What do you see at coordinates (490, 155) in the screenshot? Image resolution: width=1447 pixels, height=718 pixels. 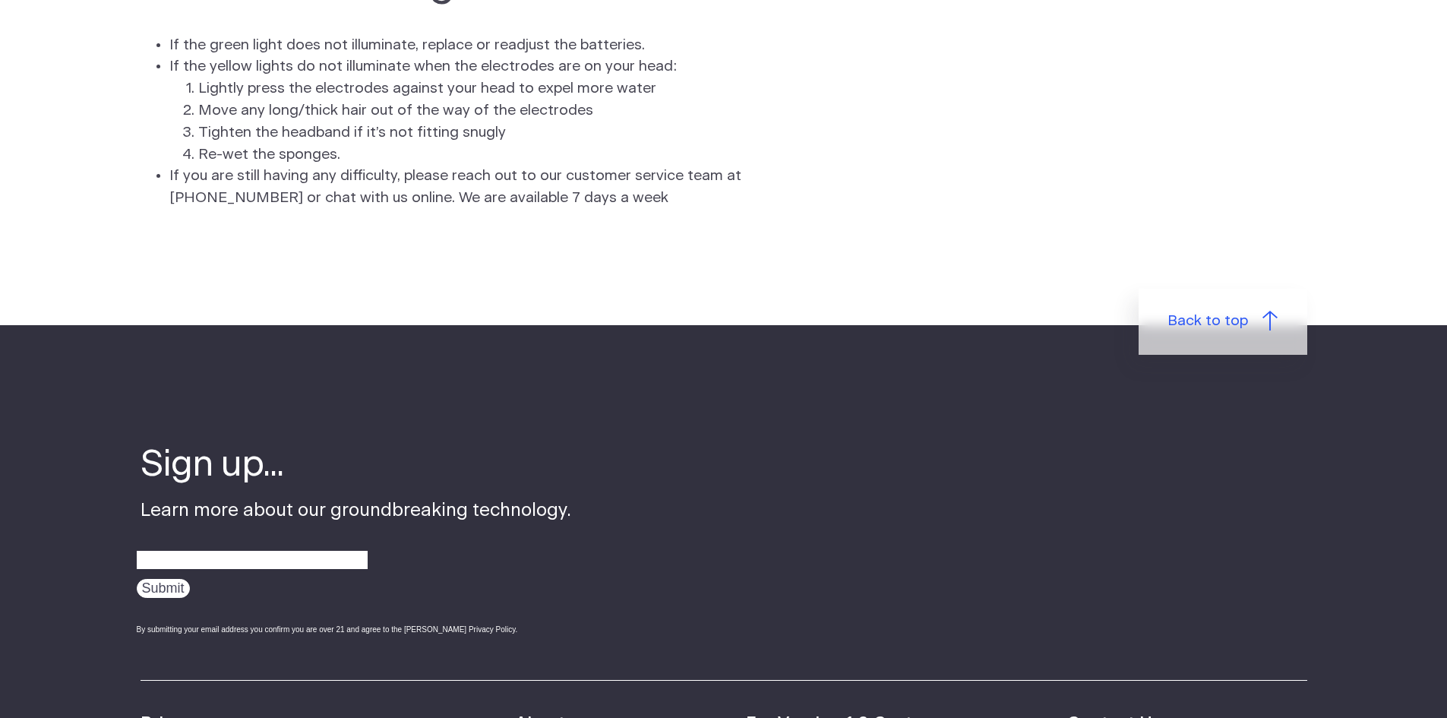 I see `li: Re-wet the sponges.` at bounding box center [490, 155].